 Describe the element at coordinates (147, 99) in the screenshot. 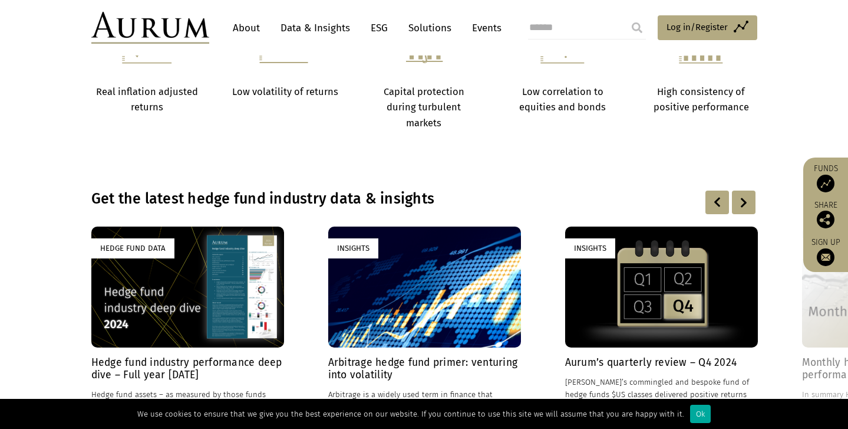

I see `strong: Real inflation adjusted returns` at that location.